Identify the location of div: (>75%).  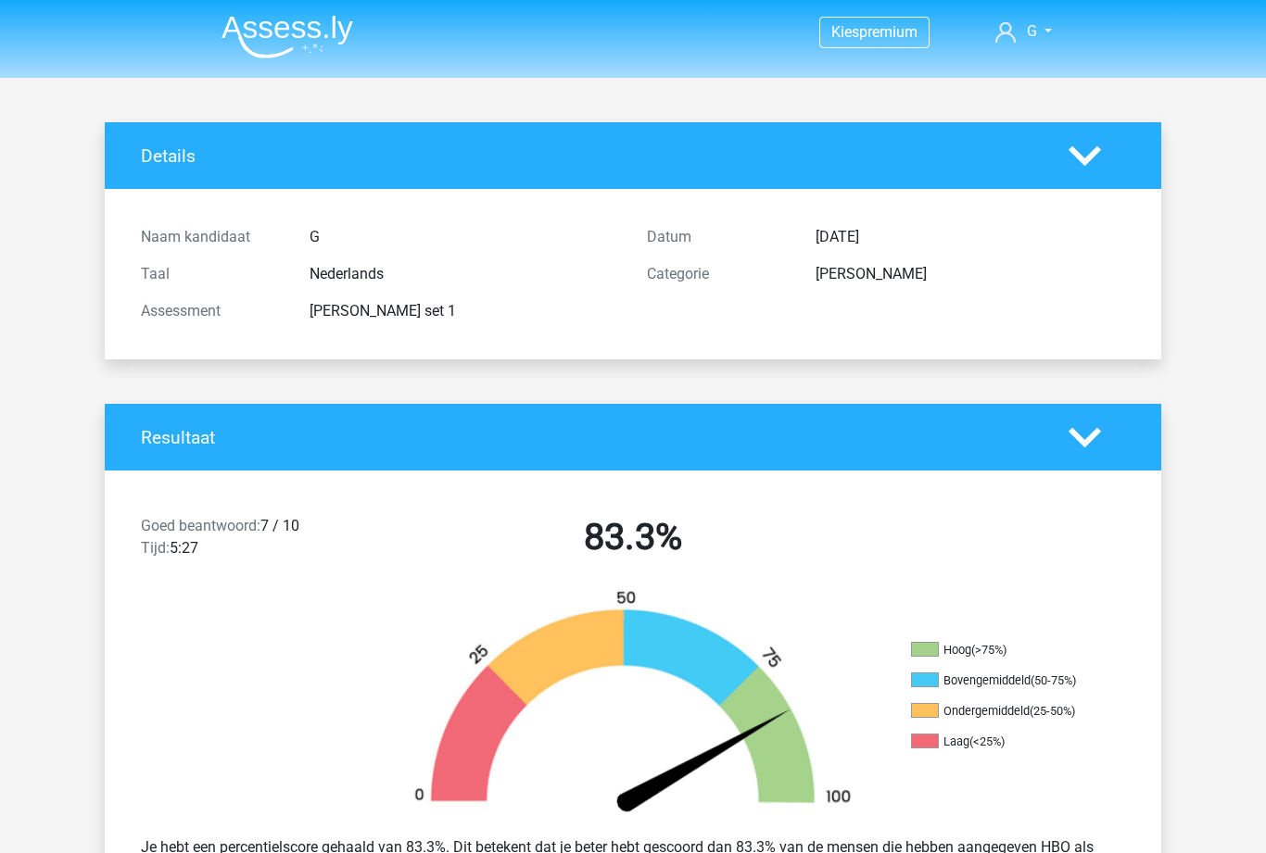
(989, 649).